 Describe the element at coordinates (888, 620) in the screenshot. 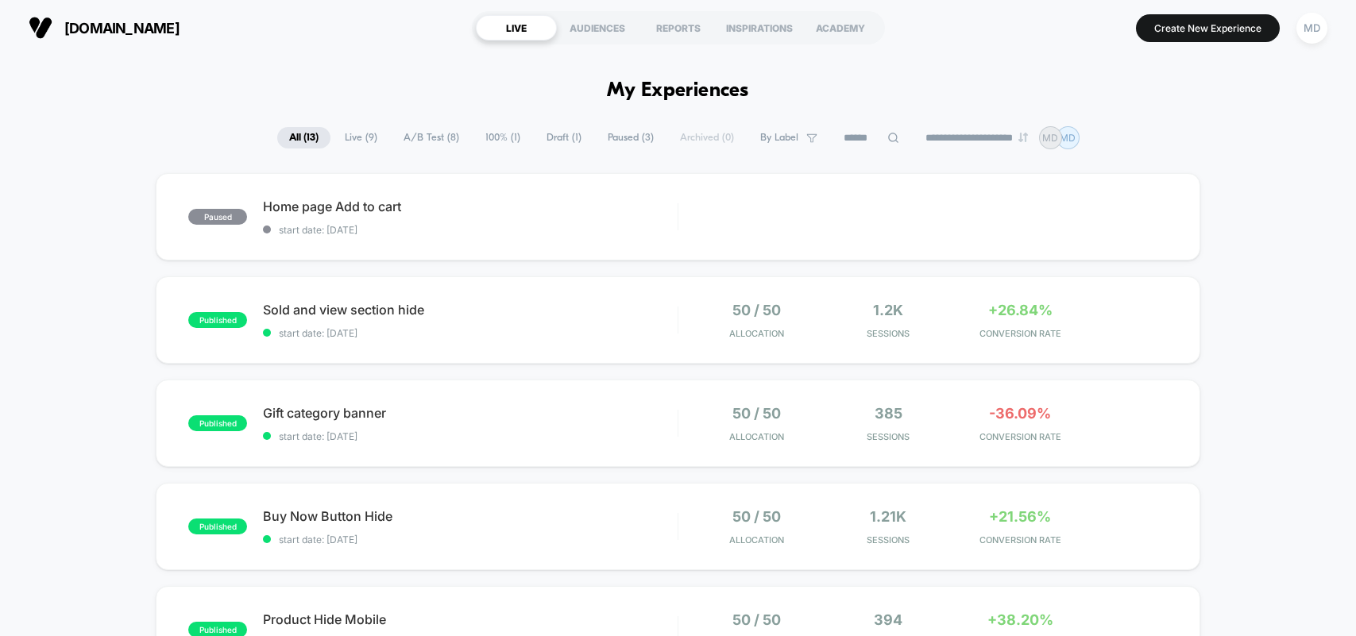

I see `span: 394` at that location.